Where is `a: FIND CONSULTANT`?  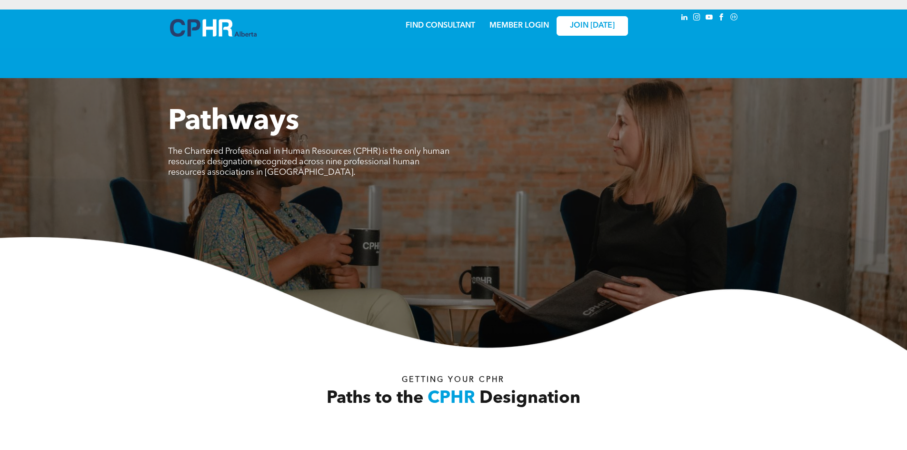 a: FIND CONSULTANT is located at coordinates (440, 26).